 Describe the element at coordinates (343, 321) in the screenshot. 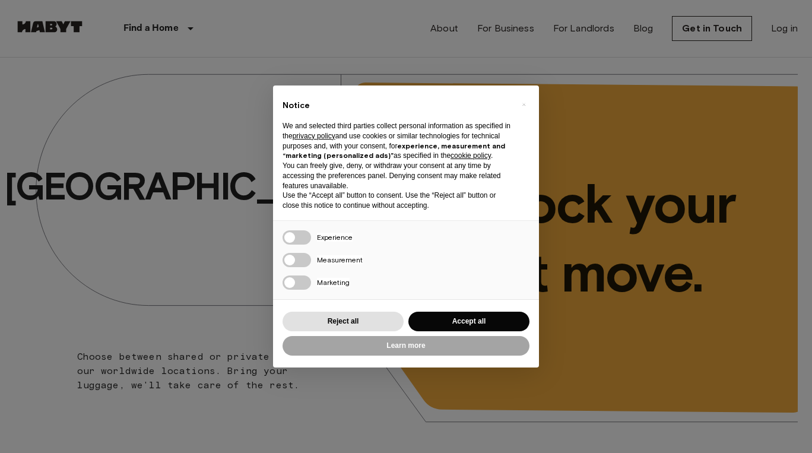

I see `button: Reject all` at that location.